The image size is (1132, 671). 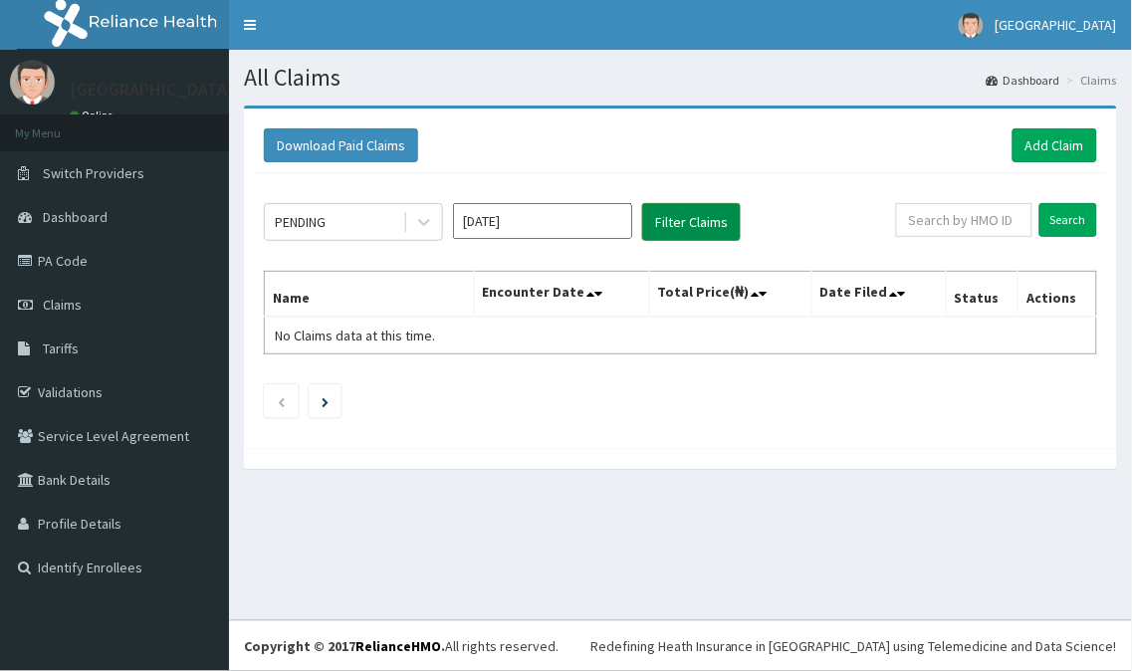 What do you see at coordinates (62, 305) in the screenshot?
I see `span: Claims` at bounding box center [62, 305].